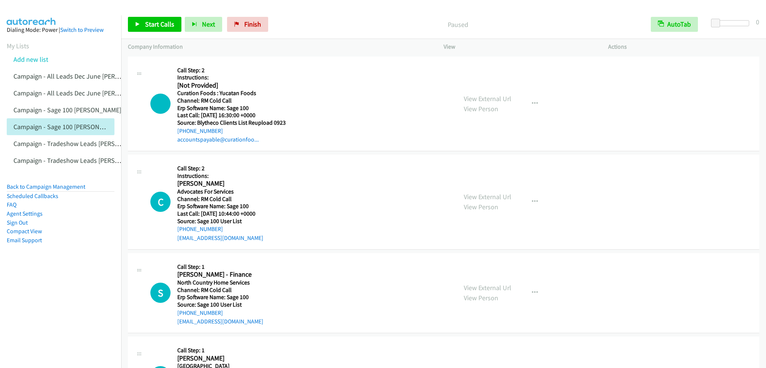 The width and height of the screenshot is (766, 368). I want to click on h1: S, so click(160, 293).